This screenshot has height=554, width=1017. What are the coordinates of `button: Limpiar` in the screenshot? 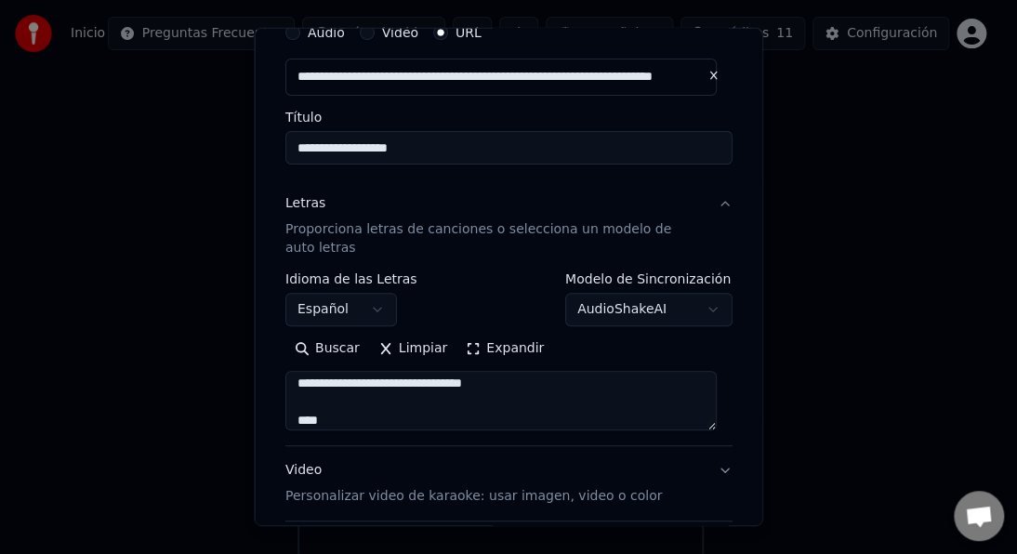 It's located at (412, 349).